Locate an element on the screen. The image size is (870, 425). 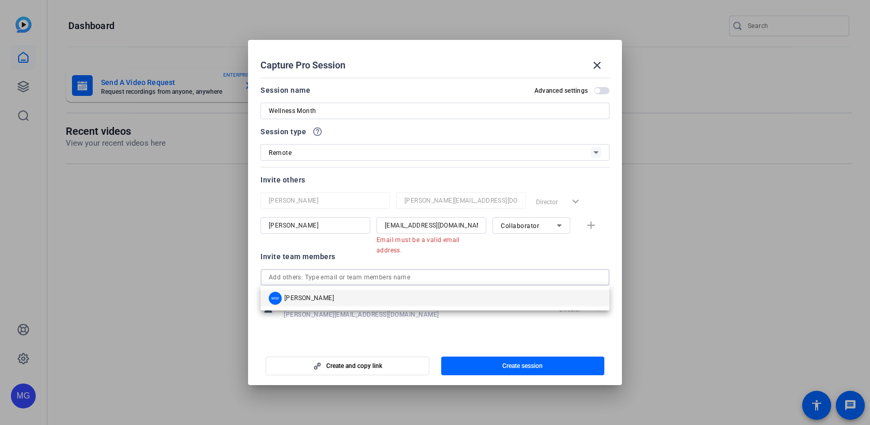
mat-icon: help_outline is located at coordinates (317, 131).